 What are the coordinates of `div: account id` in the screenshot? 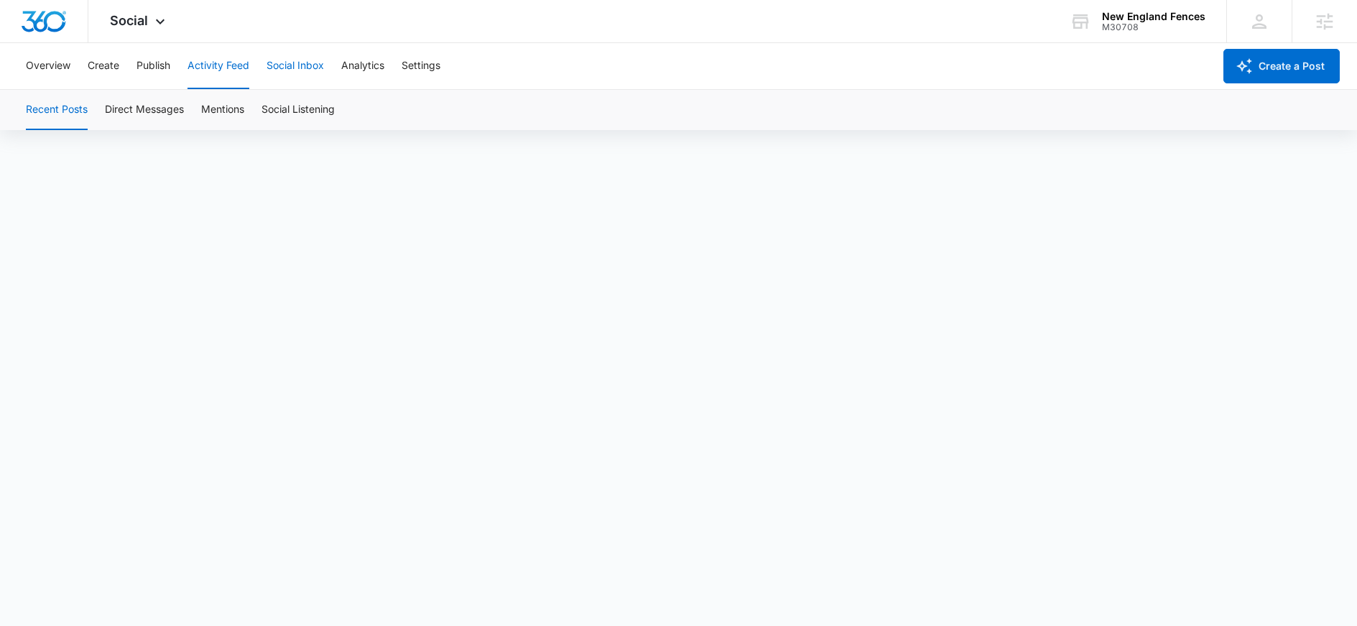 It's located at (1153, 27).